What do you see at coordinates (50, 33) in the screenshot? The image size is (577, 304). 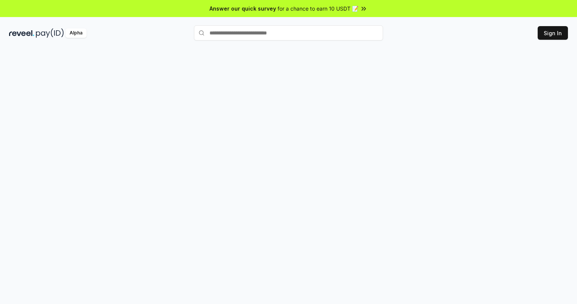 I see `img: pay_id` at bounding box center [50, 33].